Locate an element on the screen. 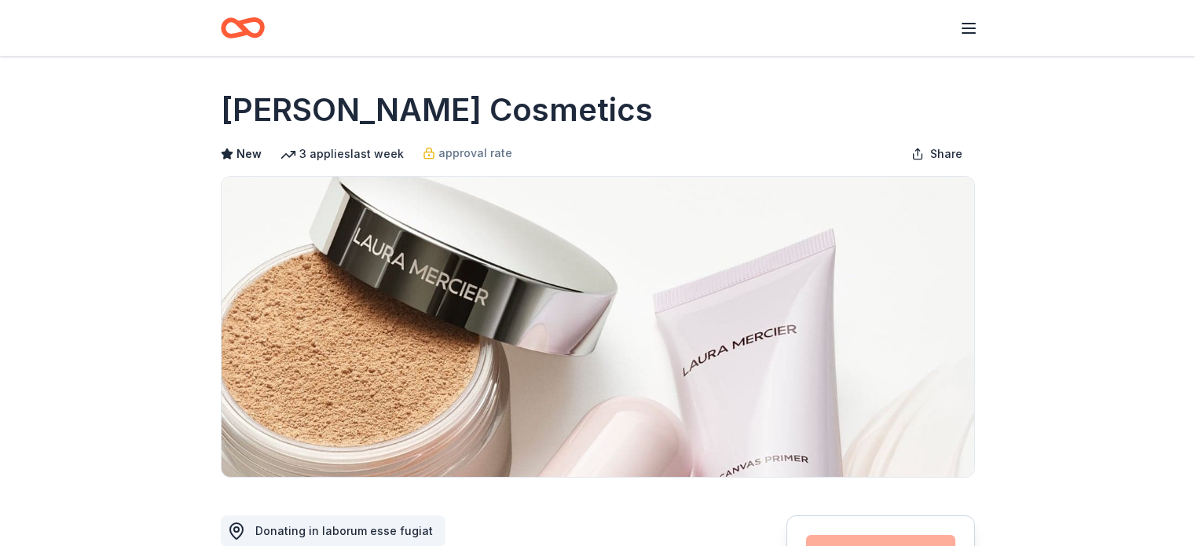 Image resolution: width=1195 pixels, height=546 pixels. a: approval rate is located at coordinates (468, 153).